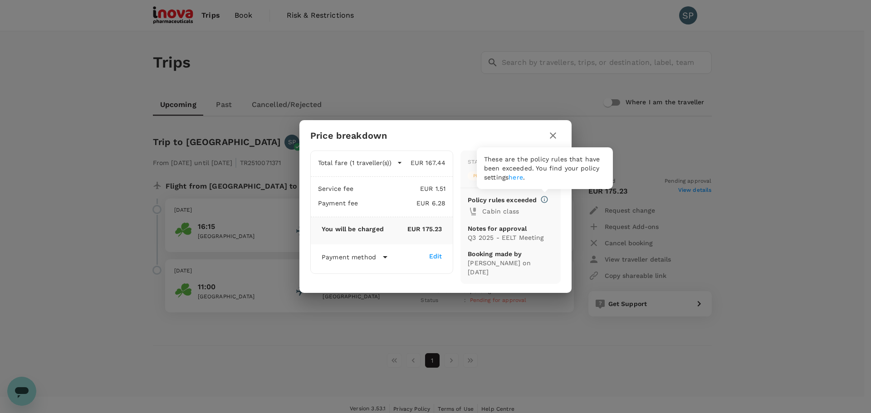 This screenshot has width=871, height=413. What do you see at coordinates (402, 203) in the screenshot?
I see `p: EUR 6.28` at bounding box center [402, 203].